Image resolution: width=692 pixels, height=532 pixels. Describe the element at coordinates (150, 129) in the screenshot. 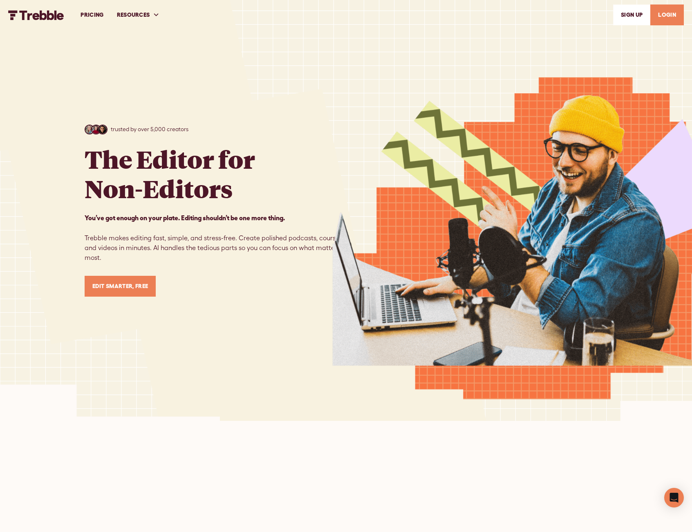

I see `p: trusted by over 5,000 creators` at that location.